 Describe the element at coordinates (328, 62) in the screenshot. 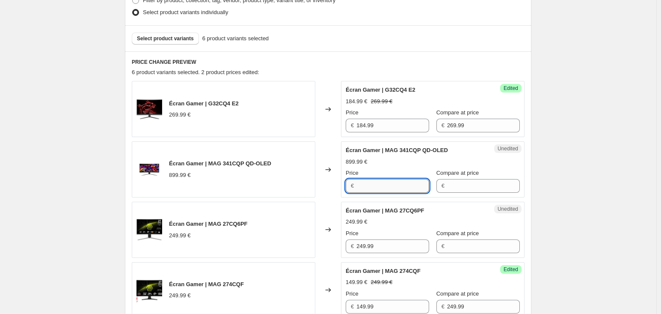

I see `h6: PRICE CHANGE PREVIEW` at that location.